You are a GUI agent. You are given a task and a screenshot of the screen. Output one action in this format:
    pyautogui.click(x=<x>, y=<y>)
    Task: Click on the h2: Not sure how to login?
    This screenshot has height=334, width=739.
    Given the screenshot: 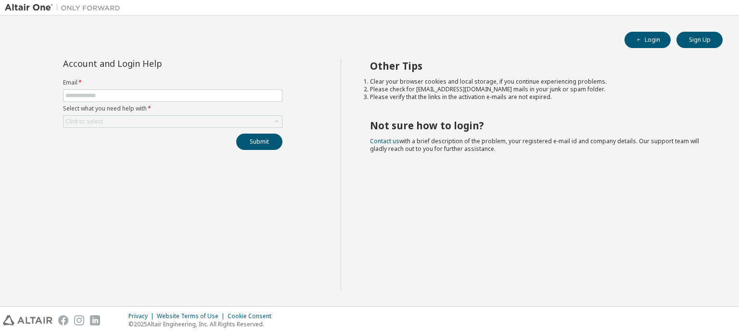 What is the action you would take?
    pyautogui.click(x=538, y=126)
    